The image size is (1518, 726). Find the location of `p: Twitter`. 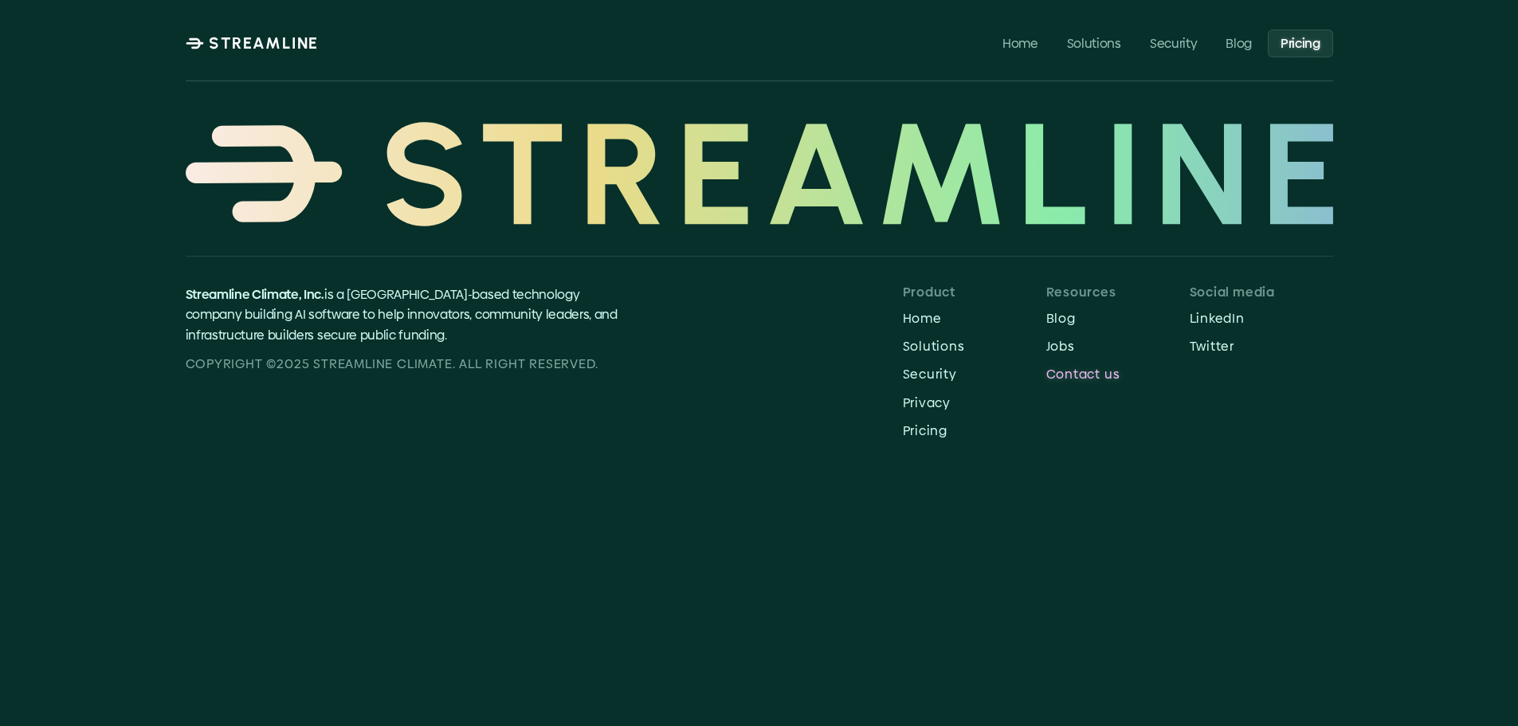

p: Twitter is located at coordinates (1261, 346).